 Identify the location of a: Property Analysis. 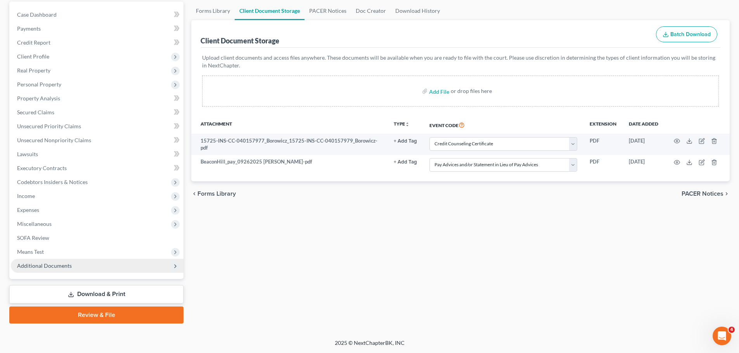
(97, 98).